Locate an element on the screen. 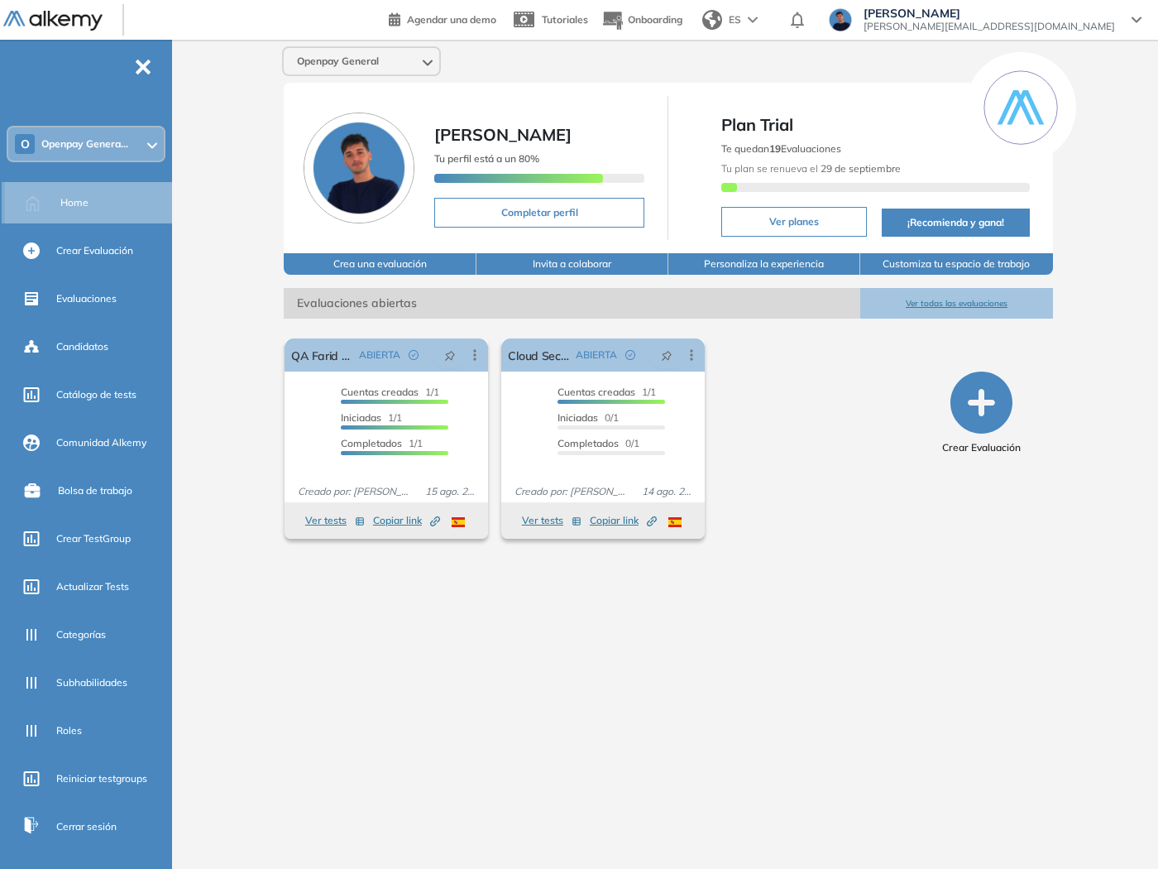 Image resolution: width=1158 pixels, height=869 pixels. button: Crear Evaluación is located at coordinates (981, 413).